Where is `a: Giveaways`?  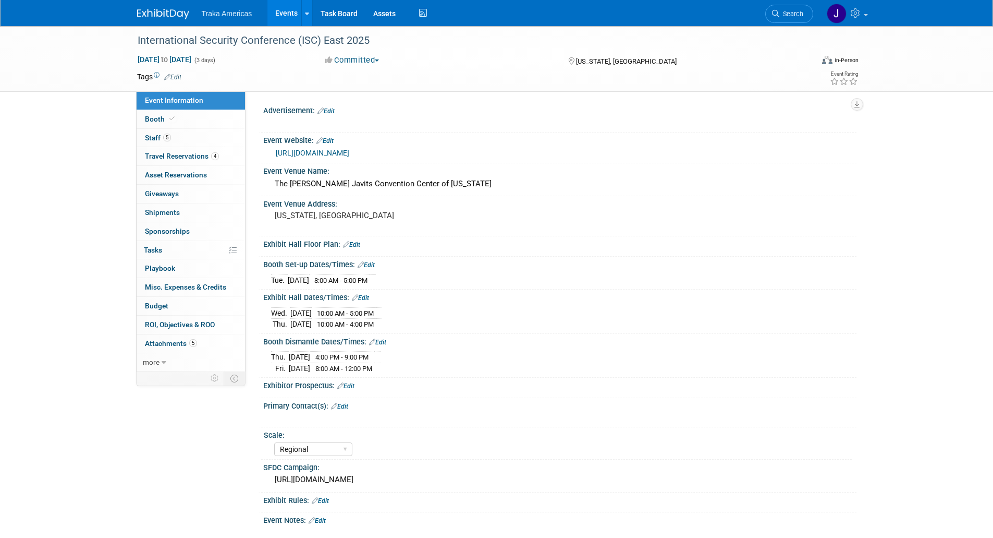
a: Giveaways is located at coordinates (191, 193).